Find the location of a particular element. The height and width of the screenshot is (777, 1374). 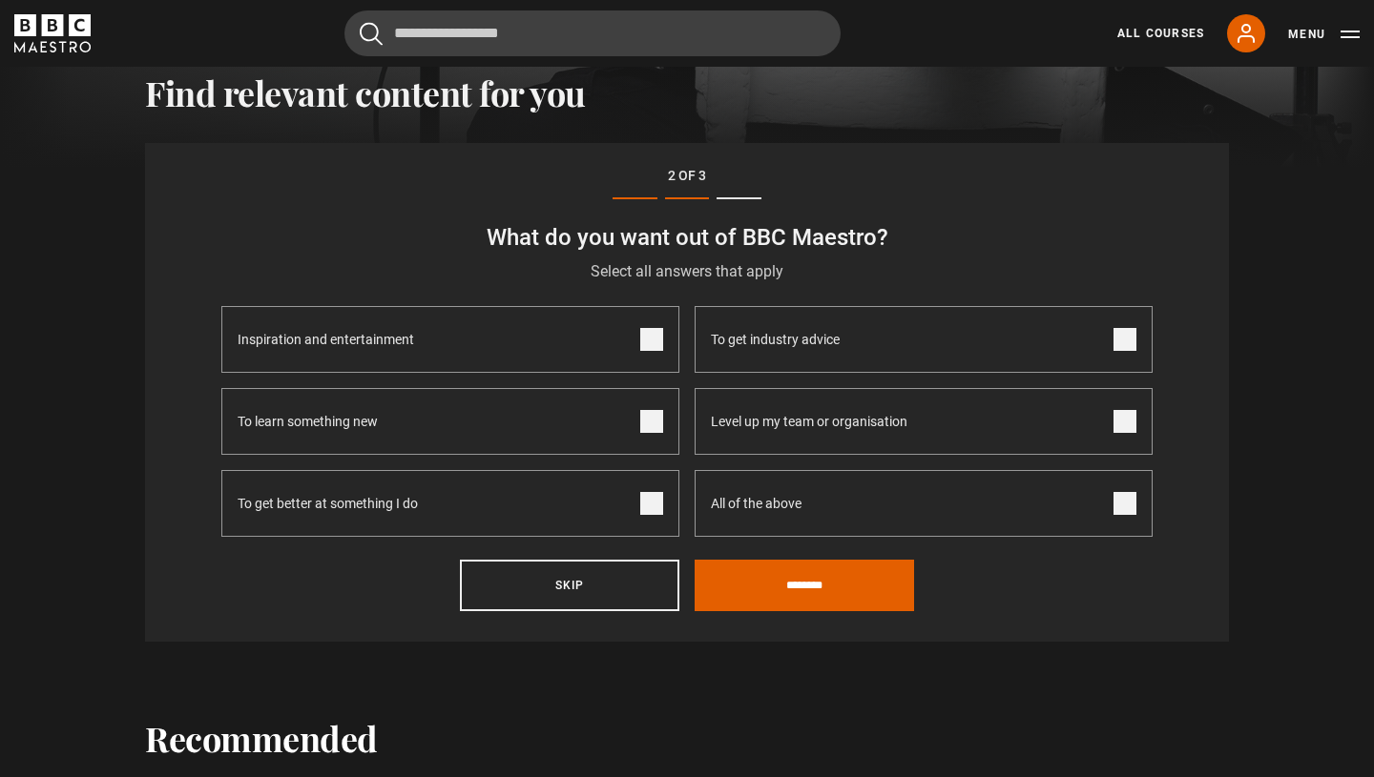

span: To learn something new is located at coordinates (307, 422).